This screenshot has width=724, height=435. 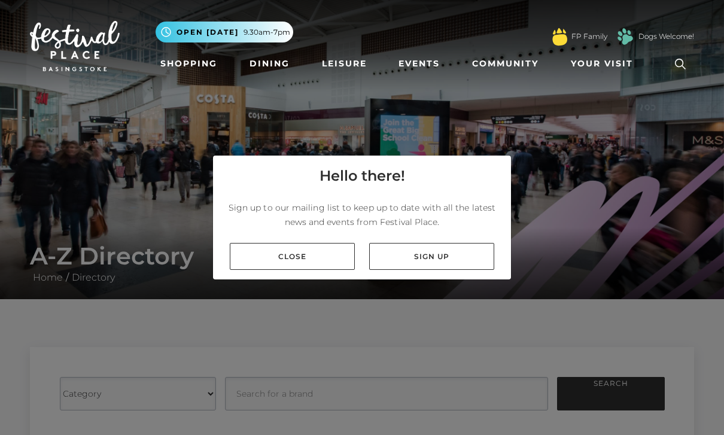 What do you see at coordinates (505, 63) in the screenshot?
I see `a: Community` at bounding box center [505, 63].